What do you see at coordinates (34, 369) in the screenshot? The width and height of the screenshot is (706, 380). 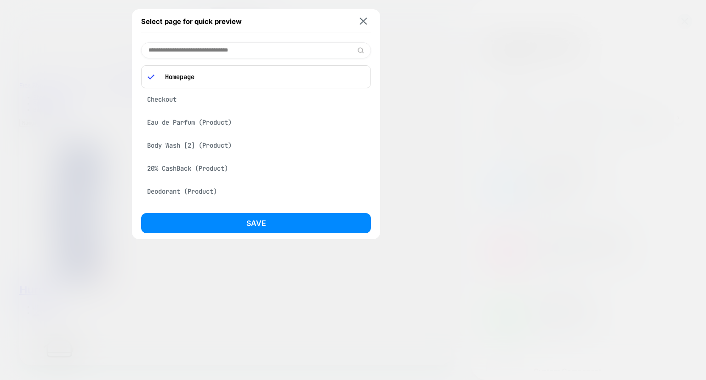 I see `a: About Us` at bounding box center [34, 369].